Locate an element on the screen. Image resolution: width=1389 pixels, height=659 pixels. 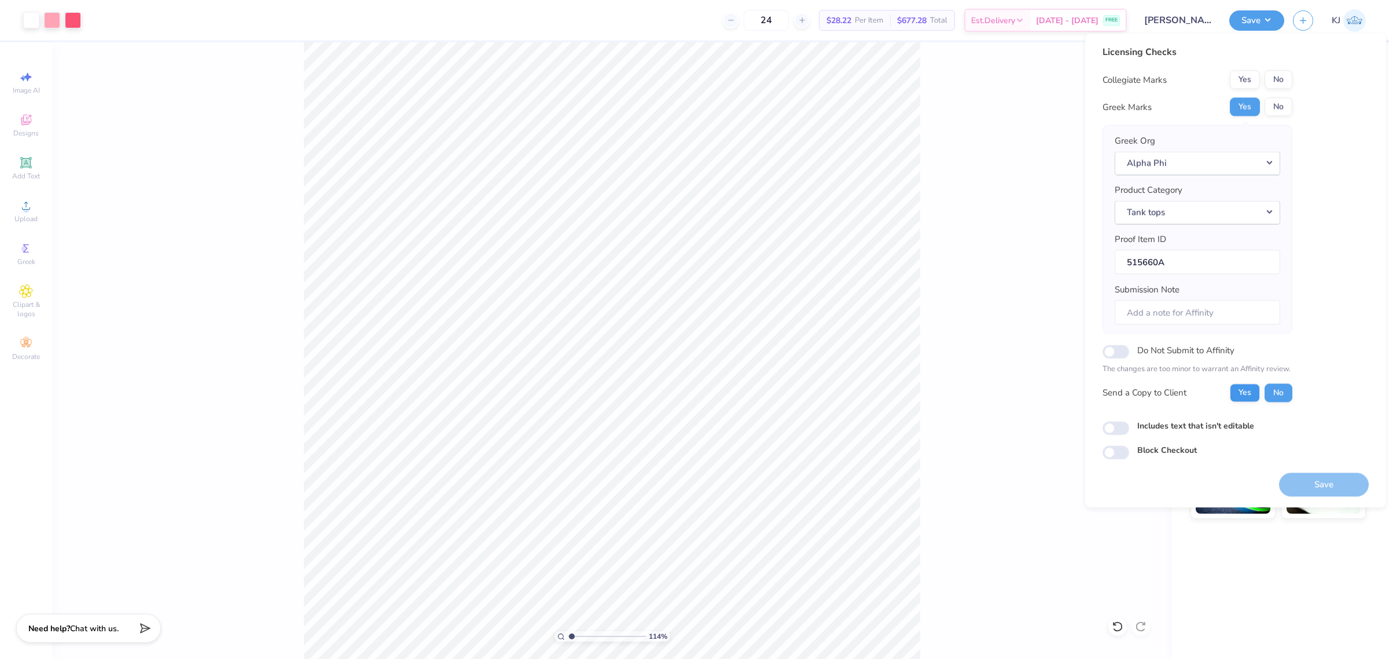
div: Collegiate Marks is located at coordinates (1134, 79).